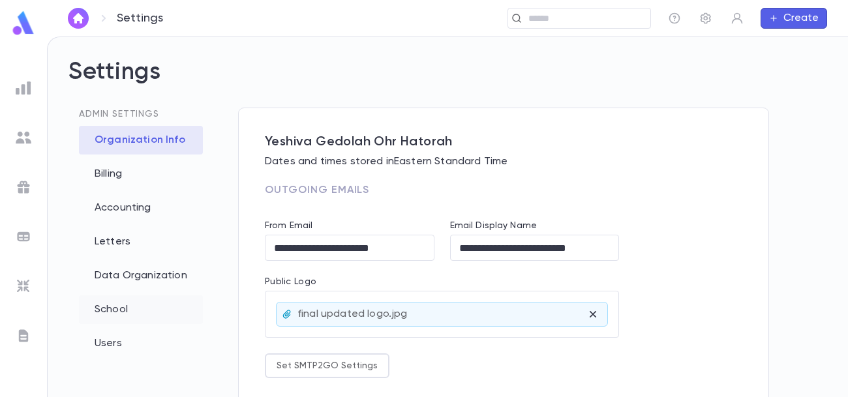 This screenshot has height=397, width=848. What do you see at coordinates (504, 162) in the screenshot?
I see `p: Dates and times stored in Eastern Standard Time` at bounding box center [504, 162].